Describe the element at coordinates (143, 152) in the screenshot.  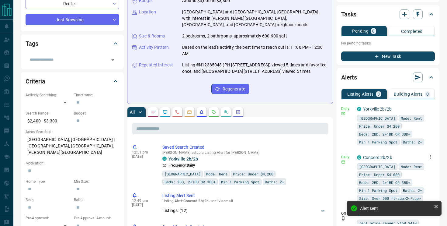
I see `p: 12:51 pm` at that location.